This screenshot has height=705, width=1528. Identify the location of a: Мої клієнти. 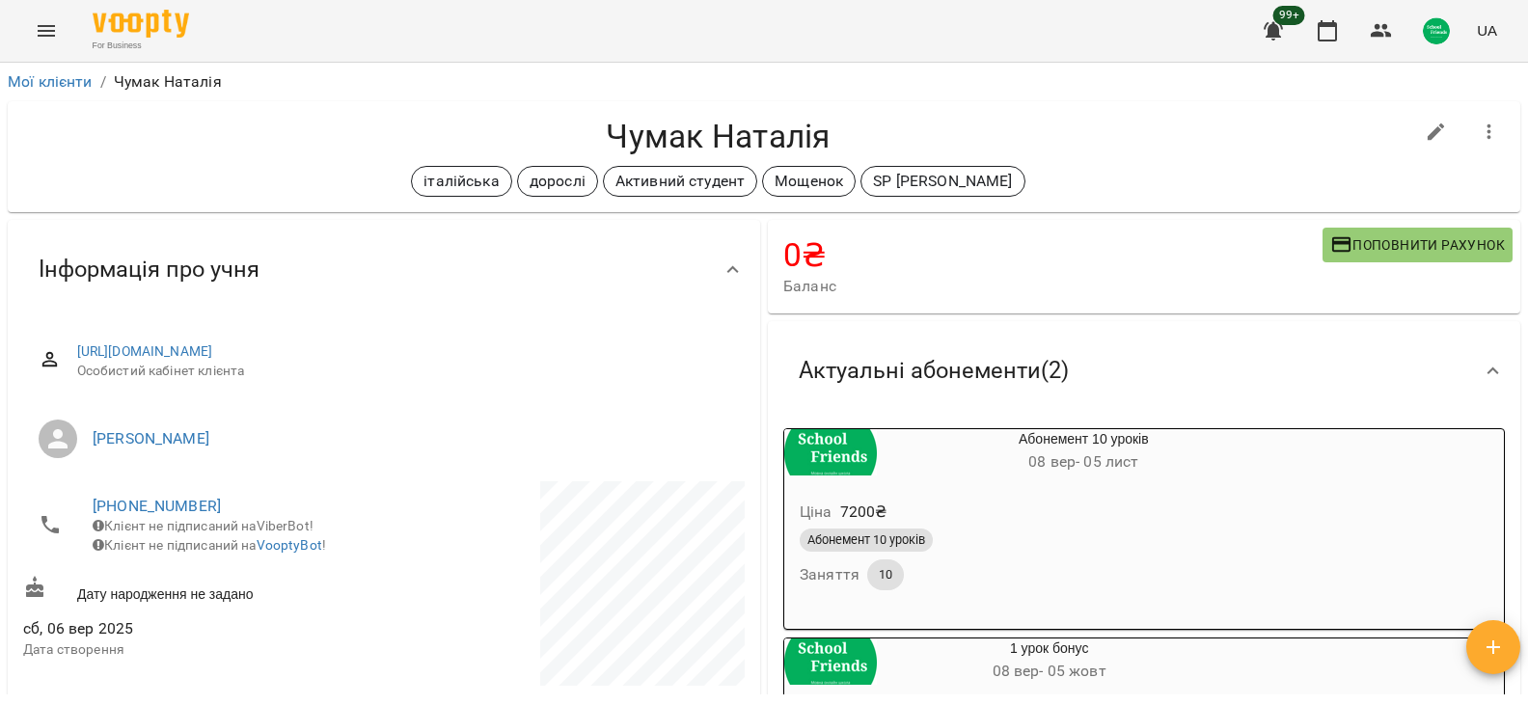
(50, 81).